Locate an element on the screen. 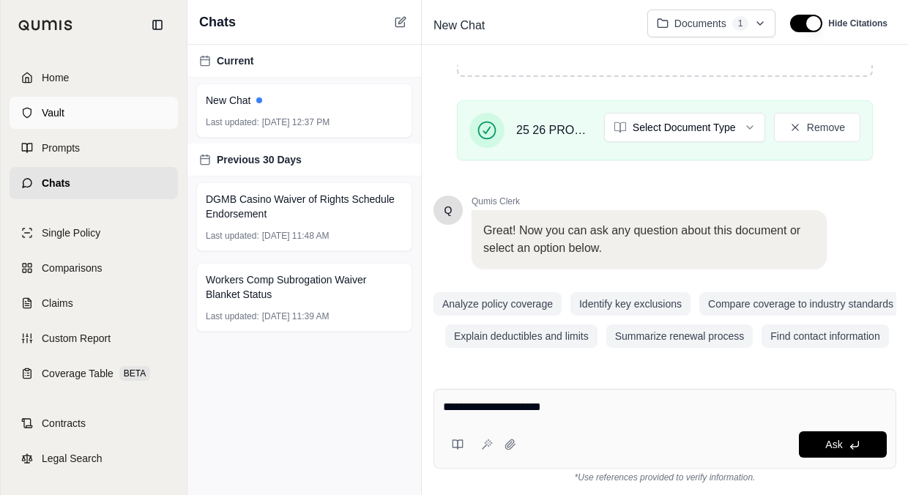 Image resolution: width=908 pixels, height=495 pixels. span: Coverage Table is located at coordinates (78, 373).